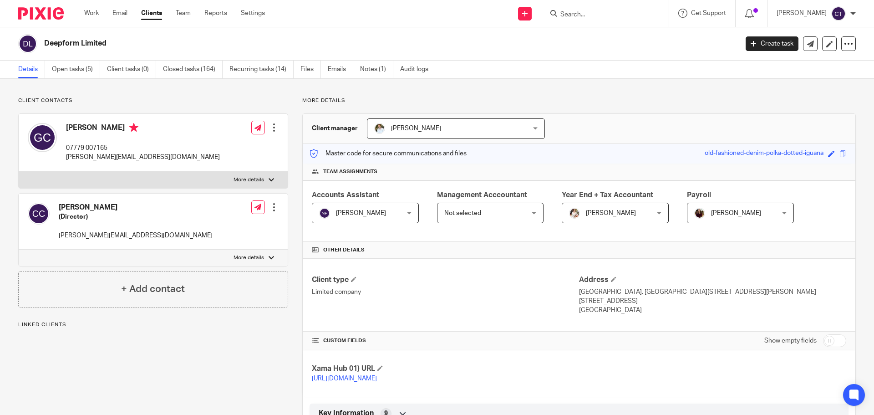 Image resolution: width=874 pixels, height=415 pixels. I want to click on img: MaxAcc_Sep21_ElliDeanPhoto_030.jpg, so click(699, 213).